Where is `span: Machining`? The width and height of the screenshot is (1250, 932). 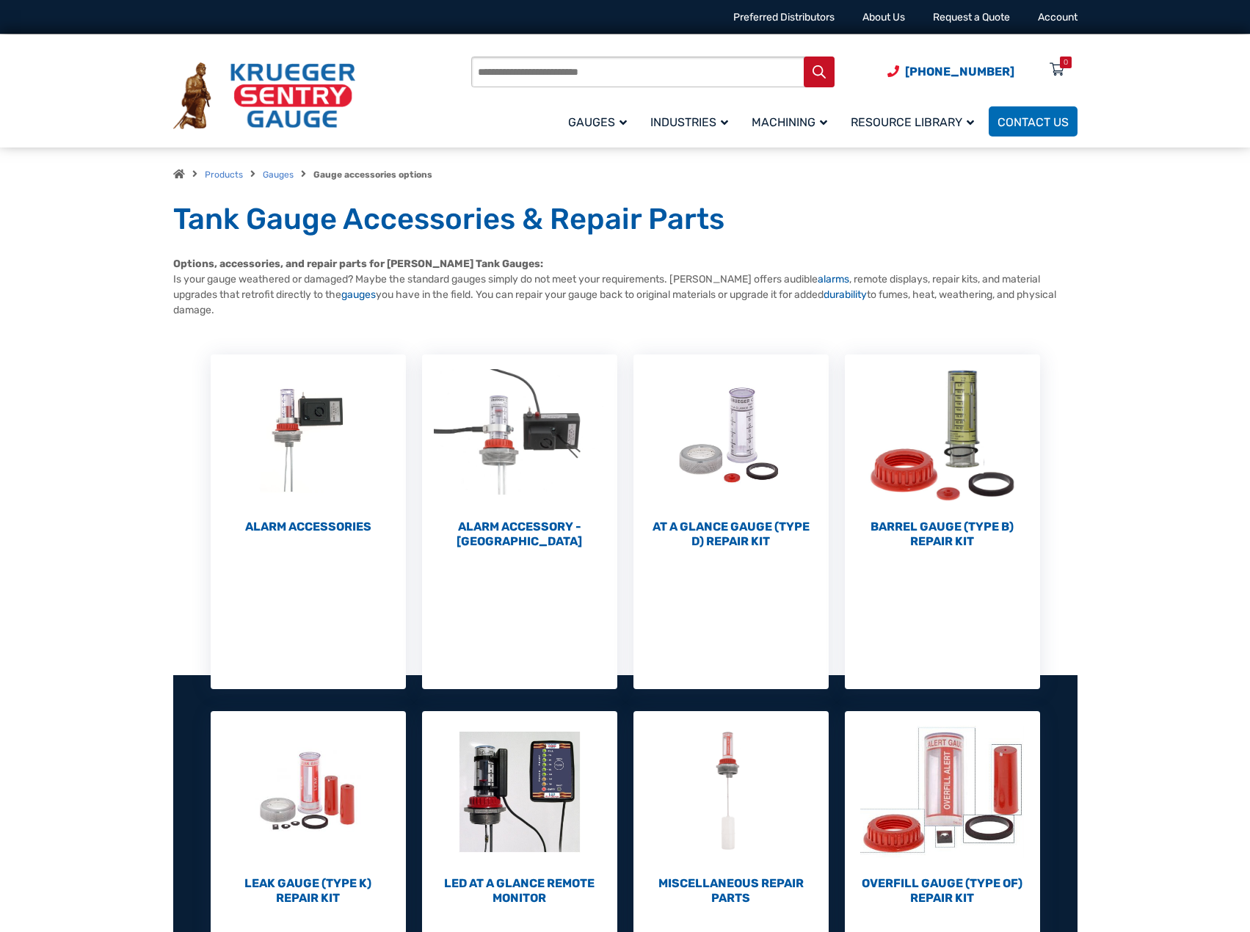
span: Machining is located at coordinates (789, 122).